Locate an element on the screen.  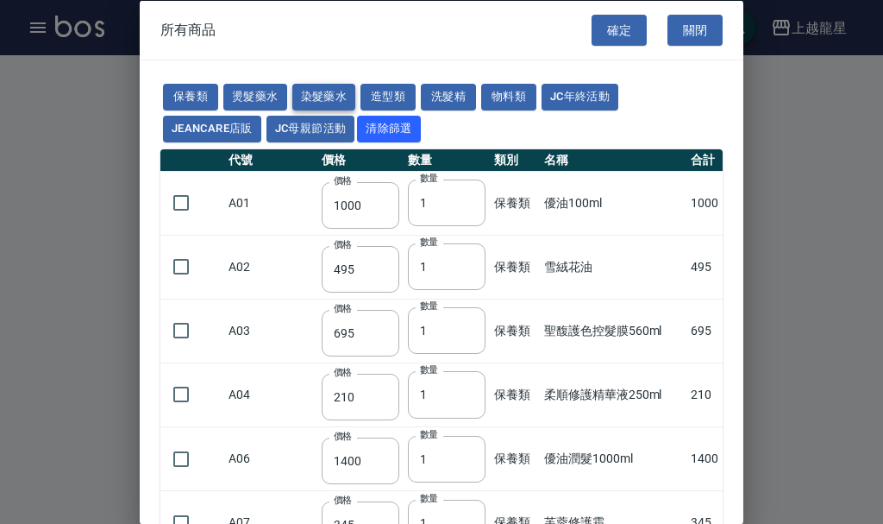
button: 造型類 is located at coordinates (388, 97).